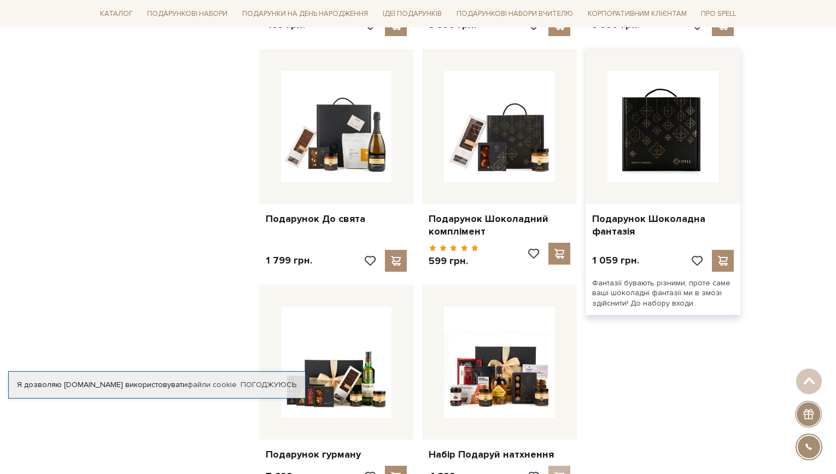 The height and width of the screenshot is (474, 836). I want to click on a: Про Spell, so click(718, 14).